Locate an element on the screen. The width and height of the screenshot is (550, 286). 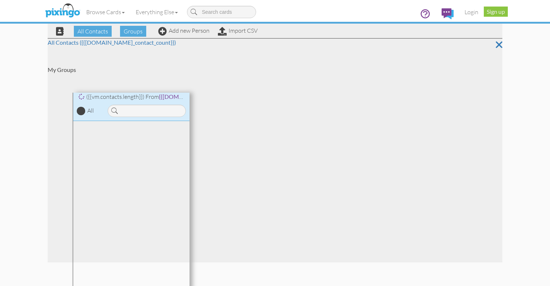
a: Import CSV is located at coordinates (238, 31).